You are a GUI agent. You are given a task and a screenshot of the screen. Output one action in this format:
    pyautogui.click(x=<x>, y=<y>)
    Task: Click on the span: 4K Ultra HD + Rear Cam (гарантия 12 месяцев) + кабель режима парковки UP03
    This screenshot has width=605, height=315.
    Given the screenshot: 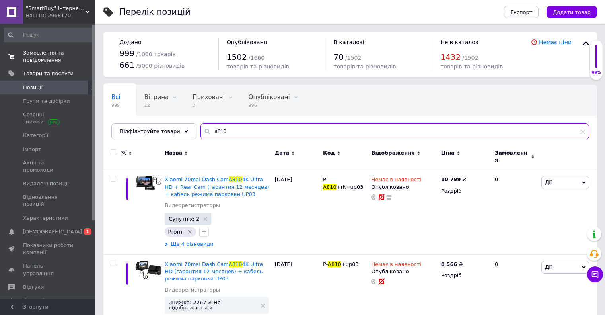 What is the action you would take?
    pyautogui.click(x=217, y=186)
    